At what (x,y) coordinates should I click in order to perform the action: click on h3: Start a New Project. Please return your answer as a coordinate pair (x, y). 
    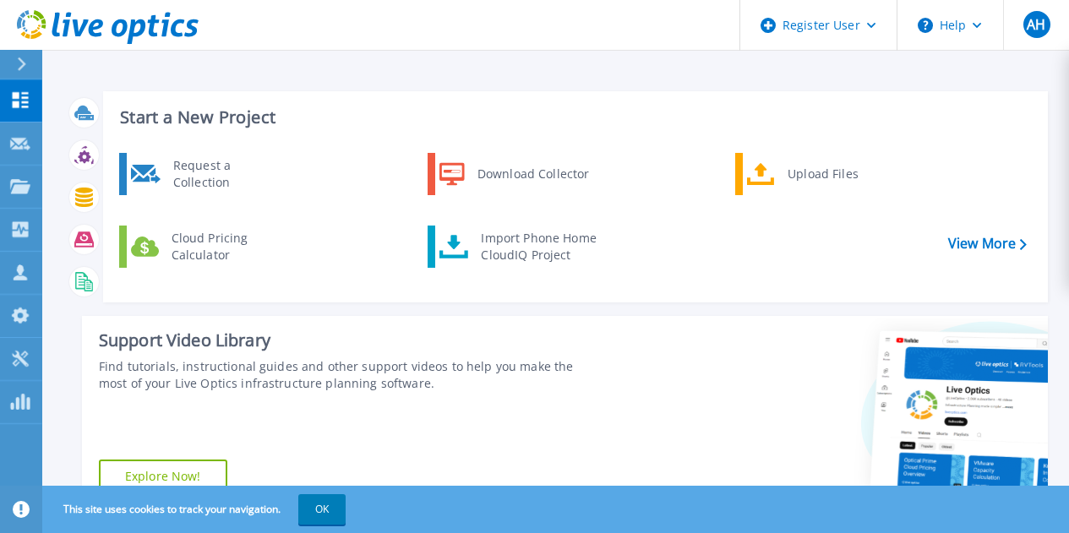
    Looking at the image, I should click on (573, 117).